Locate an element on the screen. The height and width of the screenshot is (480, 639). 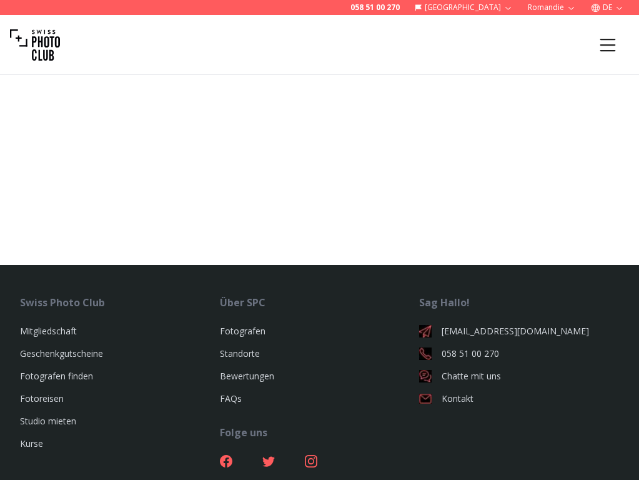
button: Menu is located at coordinates (608, 45).